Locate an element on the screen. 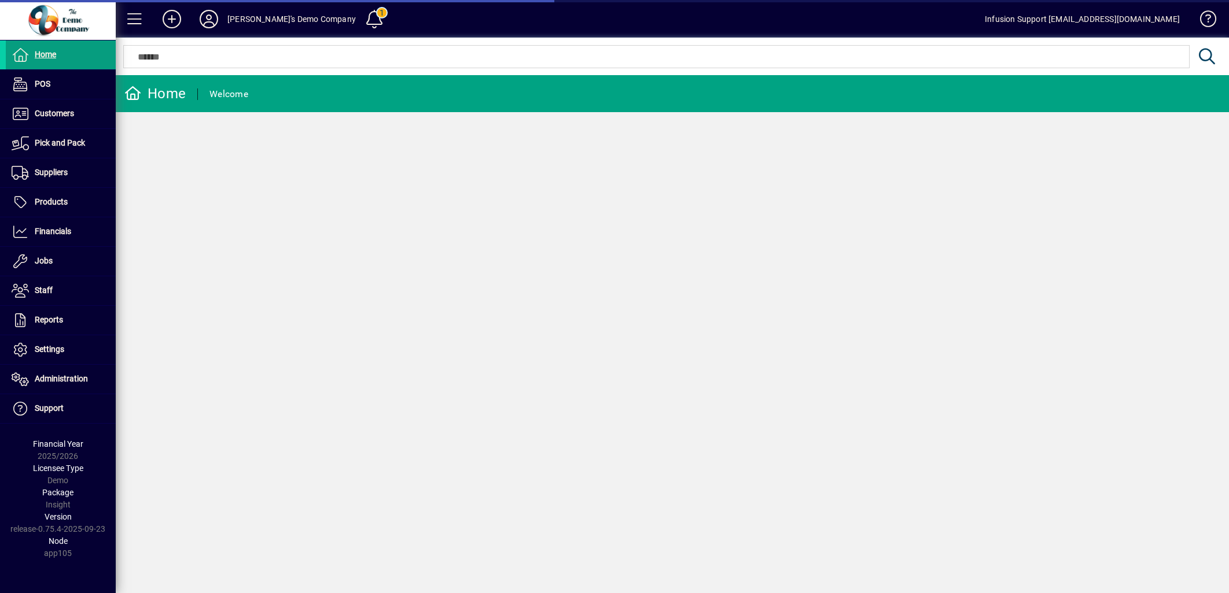  a: Administration is located at coordinates (61, 379).